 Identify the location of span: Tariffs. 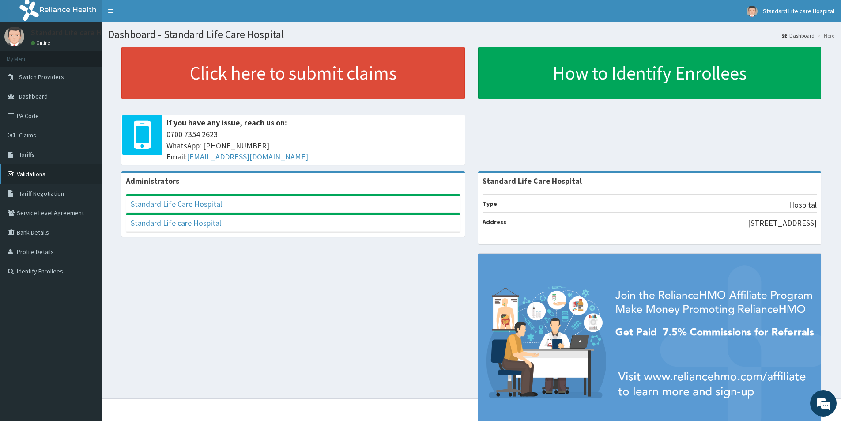
(27, 155).